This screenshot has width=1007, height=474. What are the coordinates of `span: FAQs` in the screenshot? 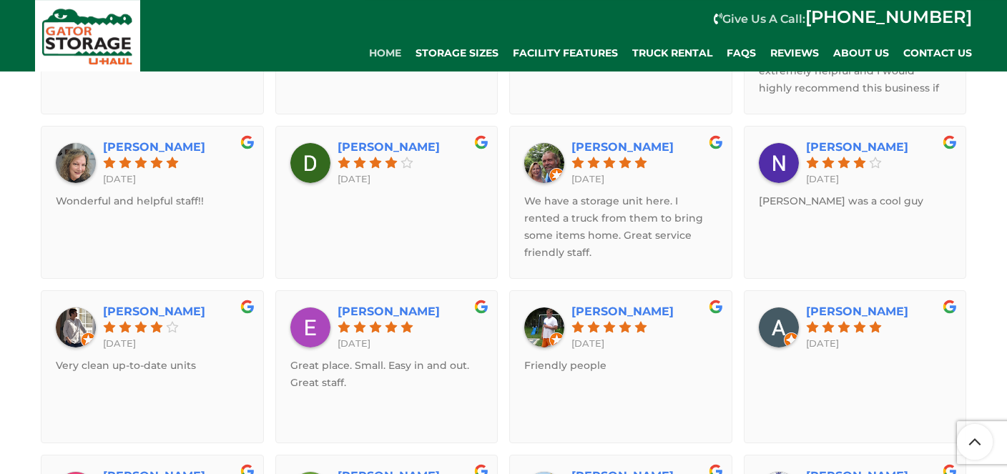 It's located at (741, 53).